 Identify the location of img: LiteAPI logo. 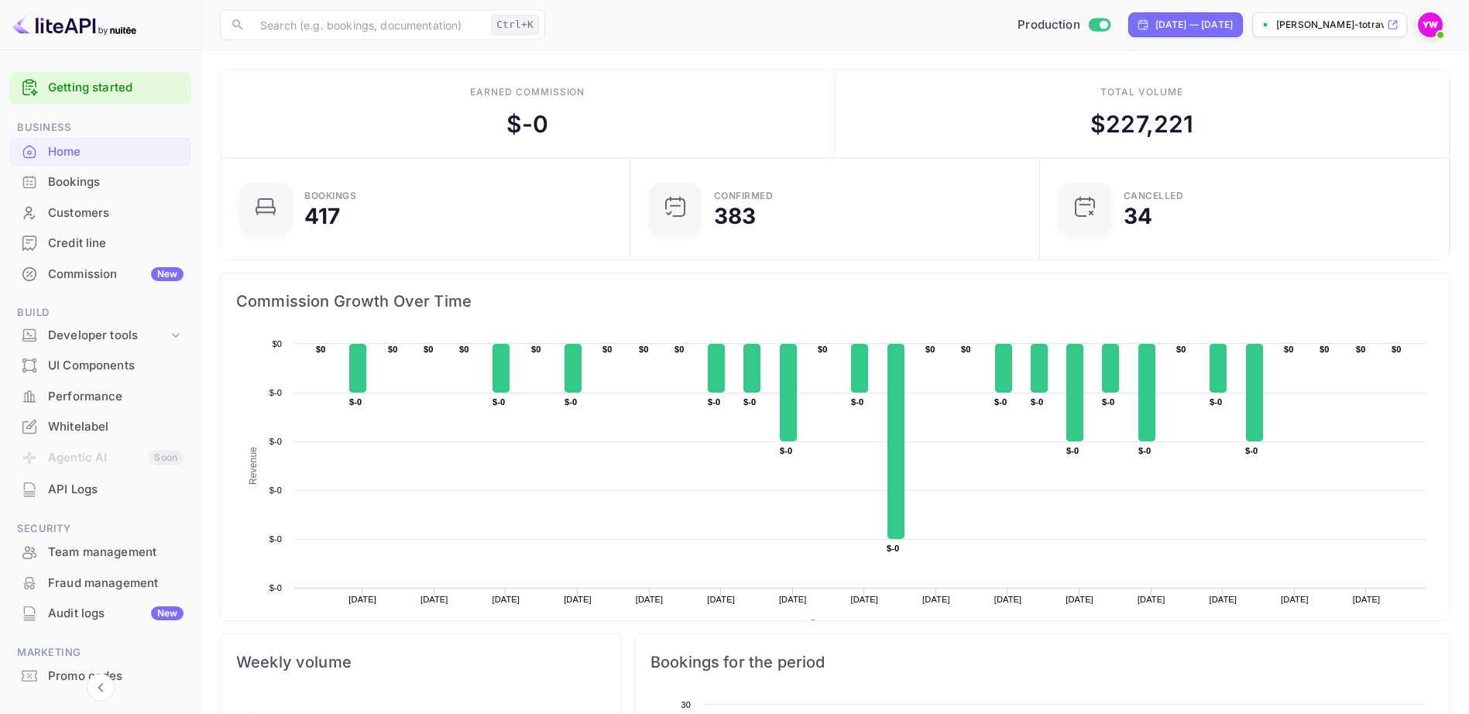
(74, 25).